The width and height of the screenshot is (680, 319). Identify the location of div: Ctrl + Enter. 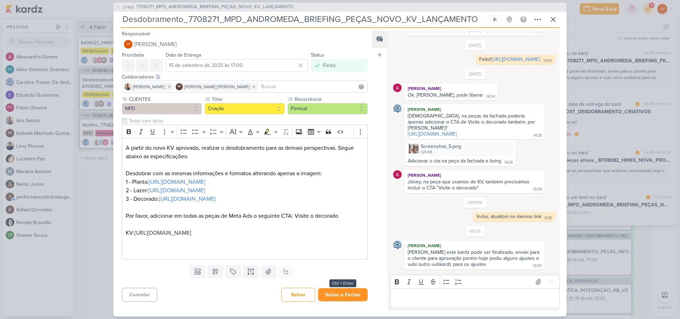
(343, 283).